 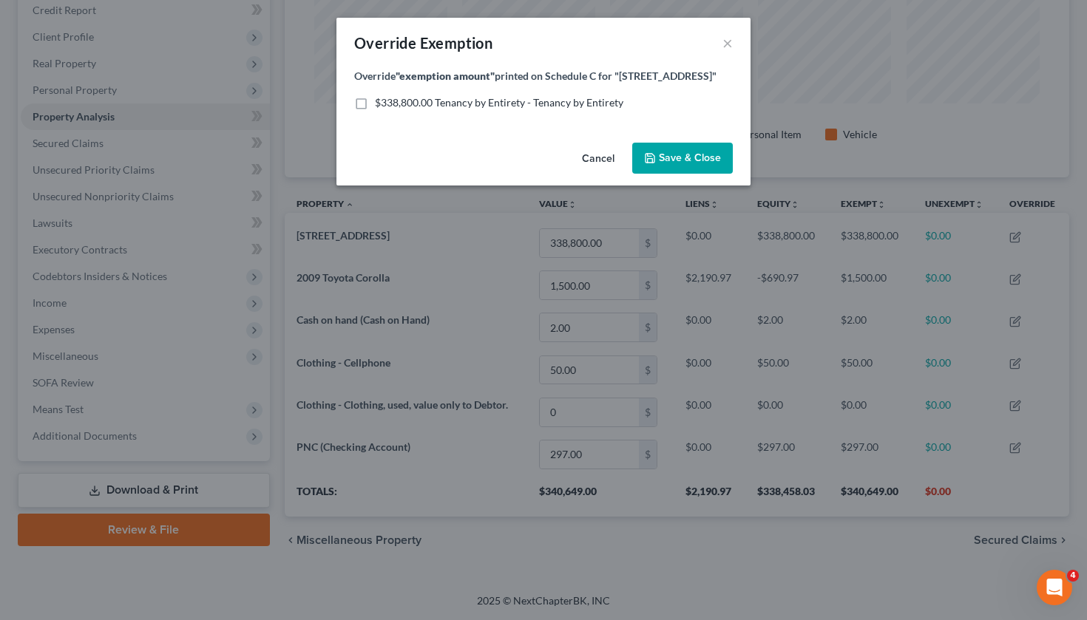 I want to click on span: $338,800.00 Tenancy by Entirety - Tenancy by Entirety, so click(x=499, y=102).